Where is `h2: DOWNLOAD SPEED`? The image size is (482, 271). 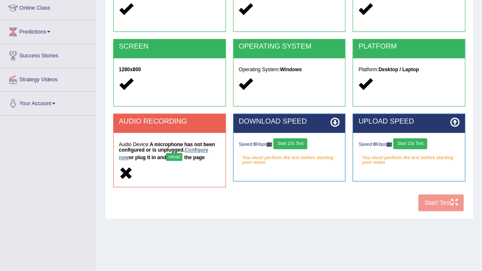
h2: DOWNLOAD SPEED is located at coordinates (289, 122).